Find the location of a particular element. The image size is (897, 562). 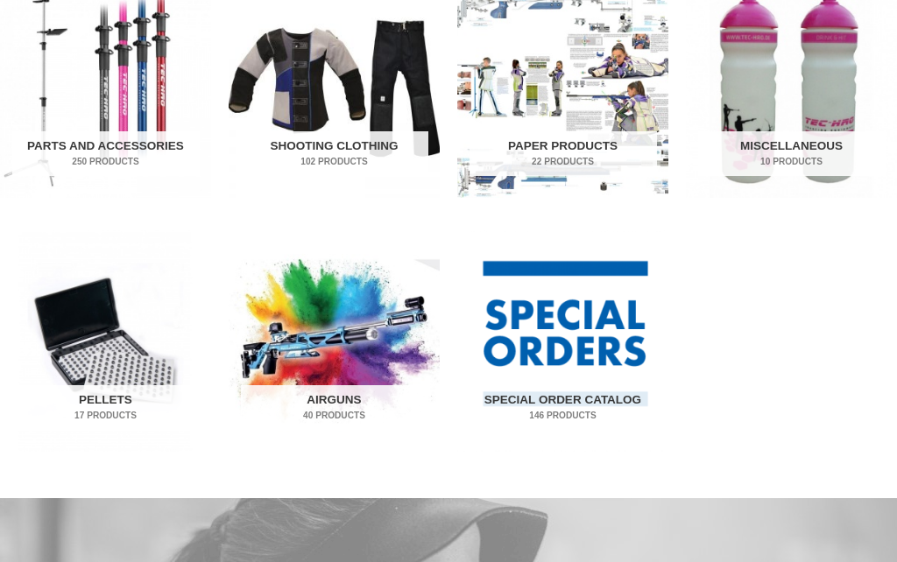

h2: Airguns is located at coordinates (334, 408).